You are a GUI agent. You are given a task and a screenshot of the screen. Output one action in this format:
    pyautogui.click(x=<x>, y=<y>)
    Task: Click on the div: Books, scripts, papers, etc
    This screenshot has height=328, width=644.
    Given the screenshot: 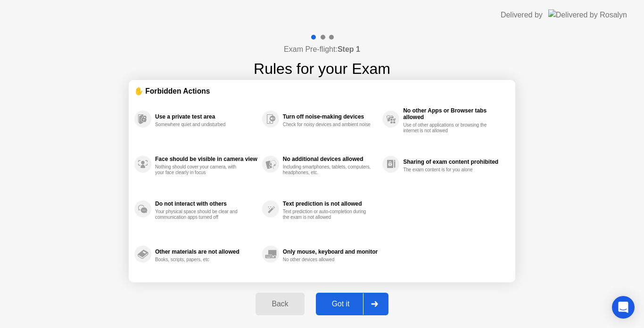 What is the action you would take?
    pyautogui.click(x=199, y=260)
    